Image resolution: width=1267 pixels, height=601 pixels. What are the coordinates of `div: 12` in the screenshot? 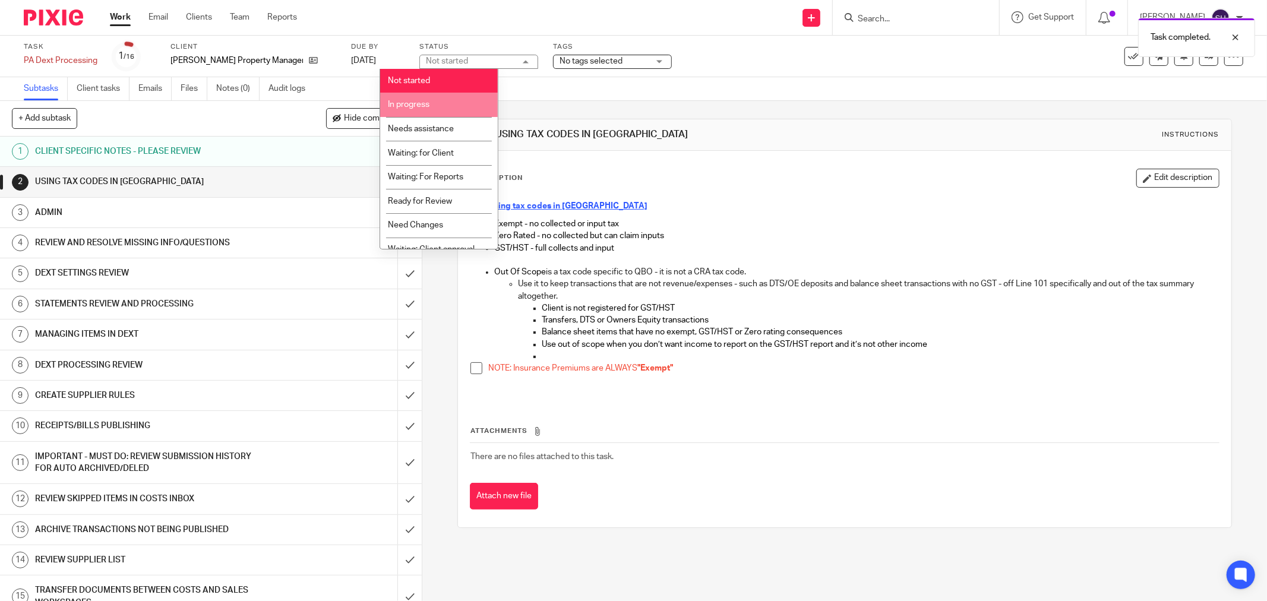 It's located at (20, 499).